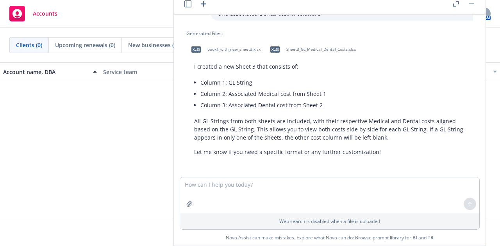 The width and height of the screenshot is (500, 246). What do you see at coordinates (45, 14) in the screenshot?
I see `span: Accounts` at bounding box center [45, 14].